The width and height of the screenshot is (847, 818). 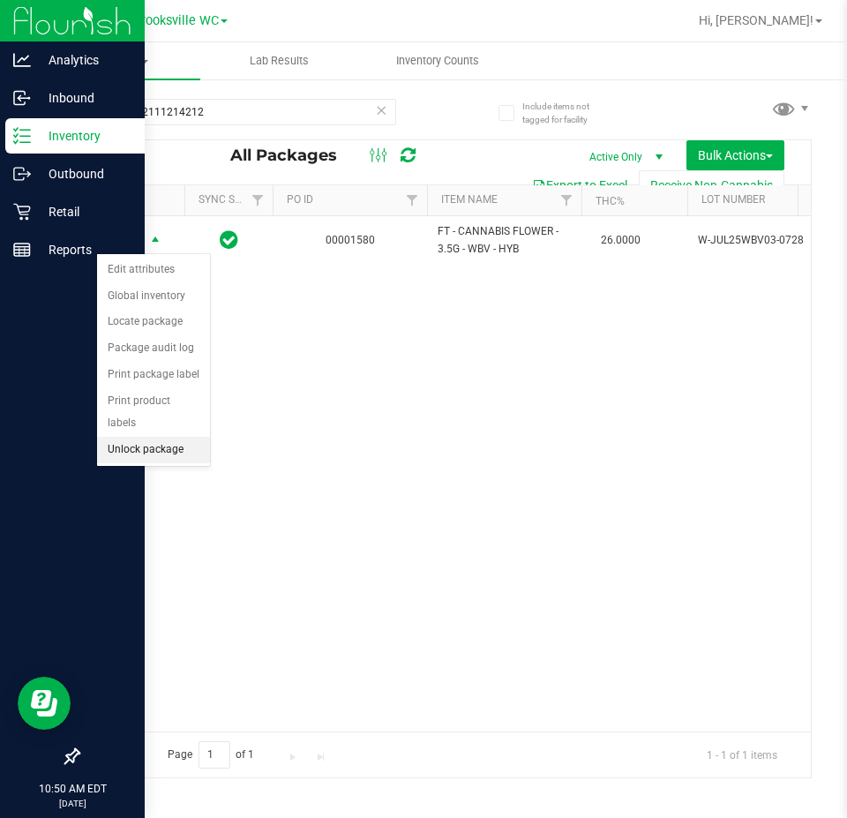 What do you see at coordinates (84, 250) in the screenshot?
I see `p: Reports` at bounding box center [84, 250].